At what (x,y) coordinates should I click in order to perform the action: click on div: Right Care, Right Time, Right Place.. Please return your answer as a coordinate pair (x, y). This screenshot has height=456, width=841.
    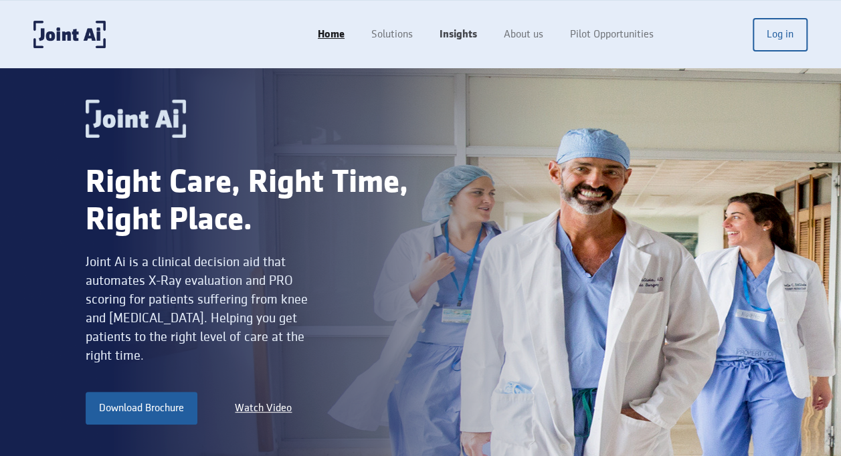
    Looking at the image, I should click on (253, 202).